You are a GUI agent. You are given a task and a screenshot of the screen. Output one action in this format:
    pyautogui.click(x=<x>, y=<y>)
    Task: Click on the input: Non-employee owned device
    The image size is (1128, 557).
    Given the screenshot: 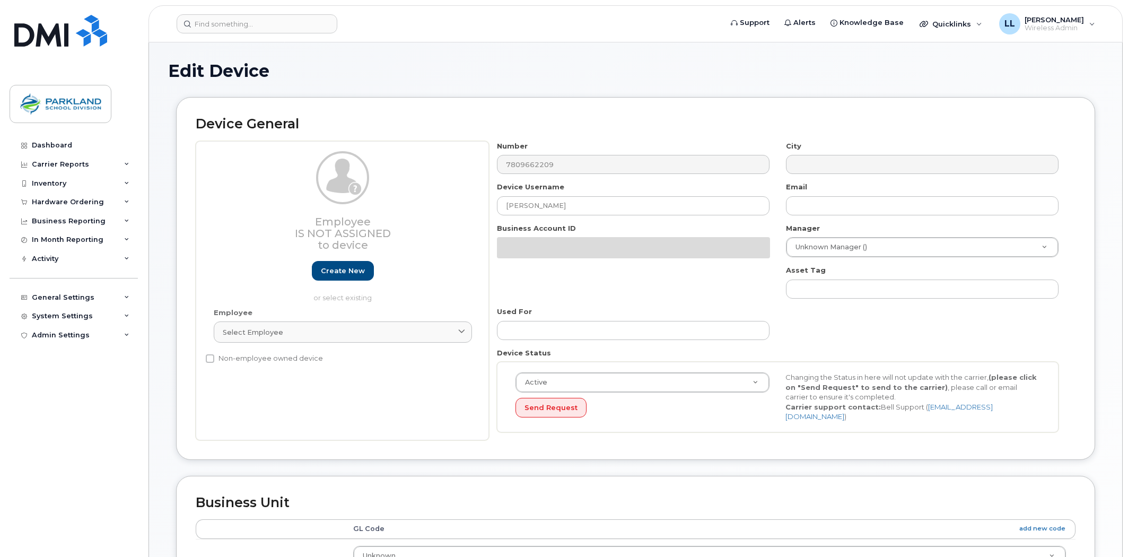 What is the action you would take?
    pyautogui.click(x=210, y=358)
    